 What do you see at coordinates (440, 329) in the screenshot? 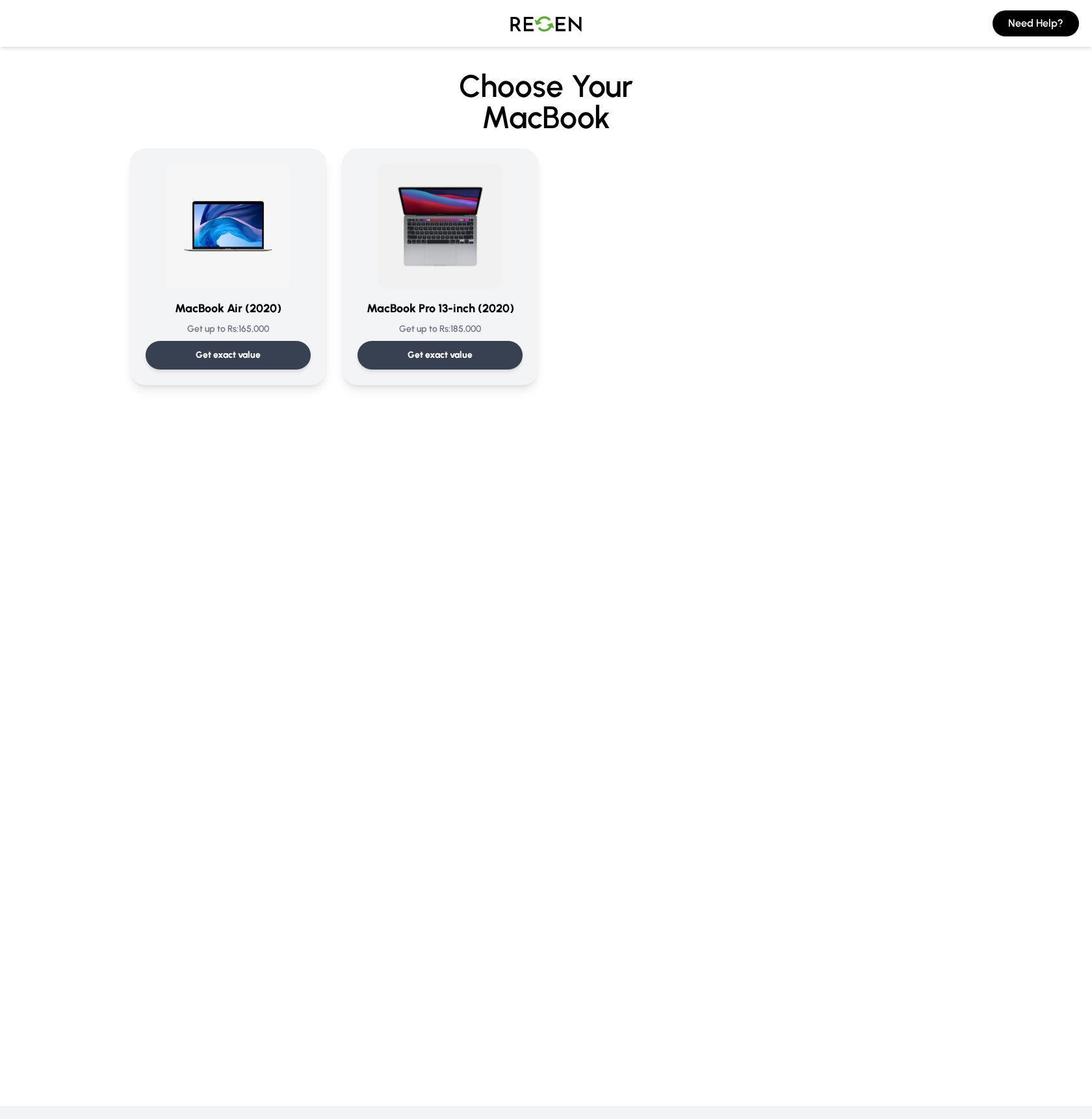
I see `p: Get up to Rs: 185,000` at bounding box center [440, 329].